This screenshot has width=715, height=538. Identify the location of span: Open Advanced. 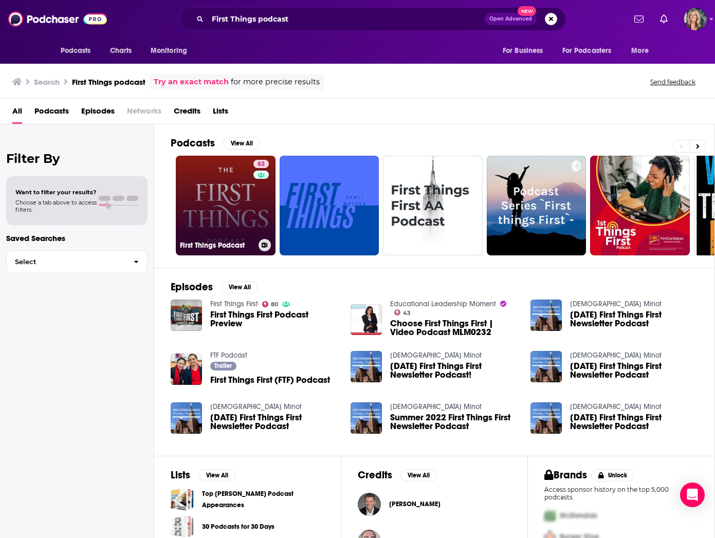
(510, 19).